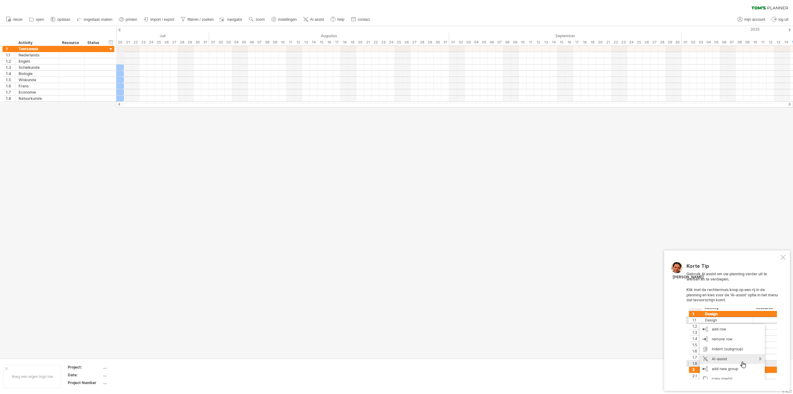 This screenshot has height=394, width=793. What do you see at coordinates (724, 42) in the screenshot?
I see `div: maandag, 6 Oktober 2025` at bounding box center [724, 42].